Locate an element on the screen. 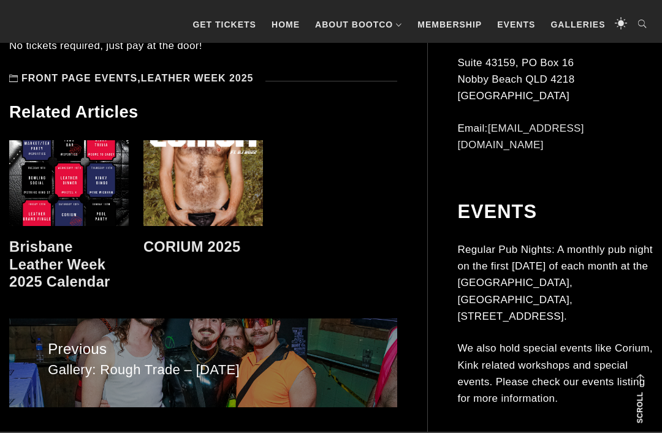 The height and width of the screenshot is (433, 662). a: Galleries is located at coordinates (577, 25).